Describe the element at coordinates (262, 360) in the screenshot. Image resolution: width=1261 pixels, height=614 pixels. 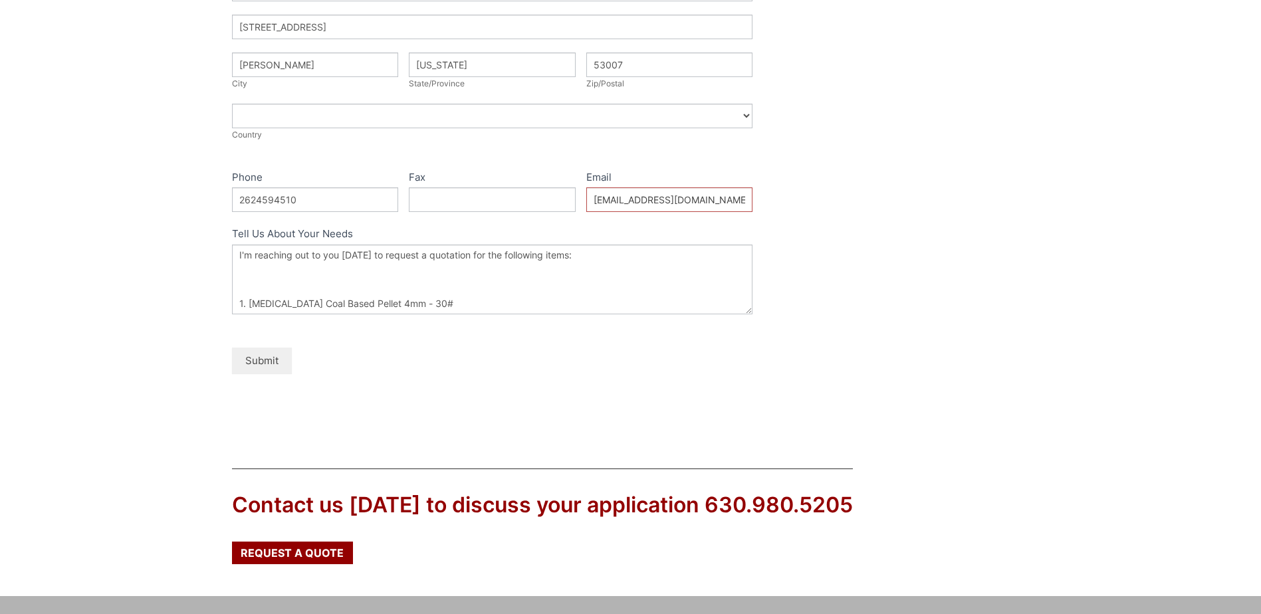
I see `button: Submit` at that location.